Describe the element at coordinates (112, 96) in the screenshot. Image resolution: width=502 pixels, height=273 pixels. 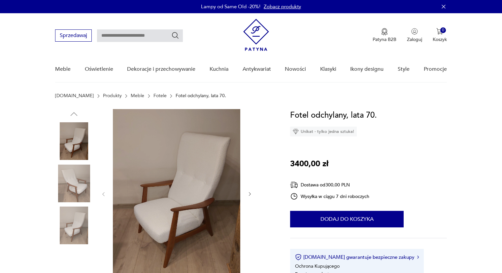
I see `a: Produkty` at that location.